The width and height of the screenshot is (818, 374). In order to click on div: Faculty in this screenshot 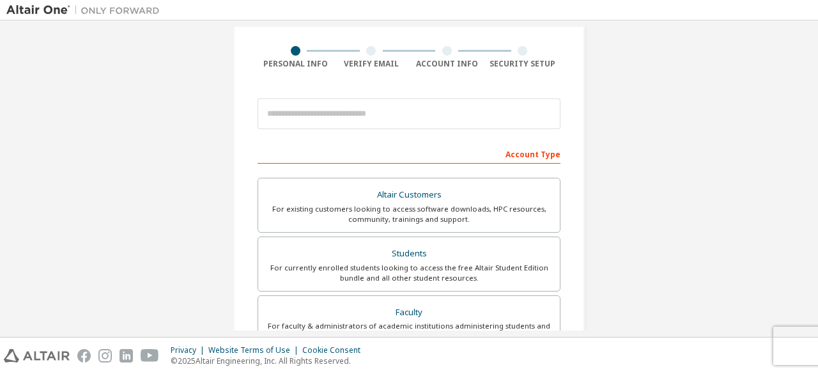, I will do `click(409, 313)`.